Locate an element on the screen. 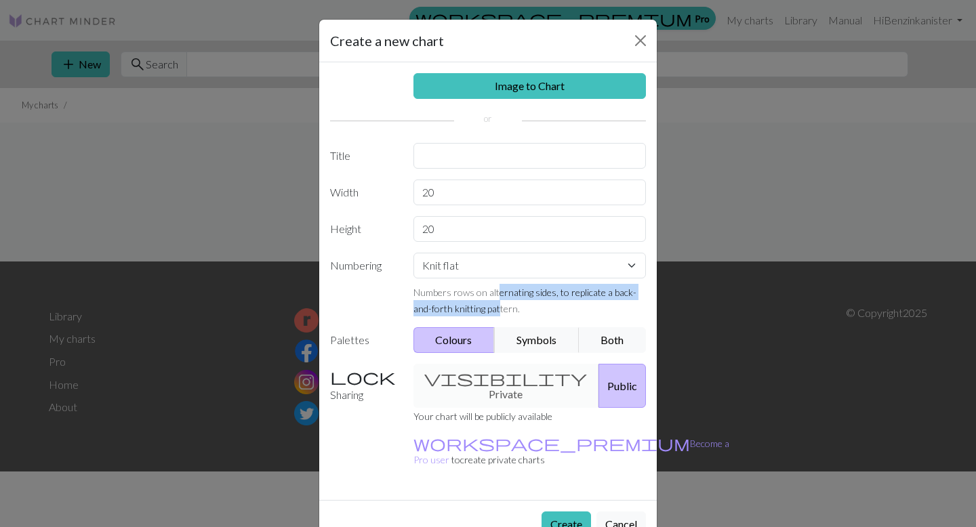 This screenshot has width=976, height=527. label: Sharing is located at coordinates (363, 386).